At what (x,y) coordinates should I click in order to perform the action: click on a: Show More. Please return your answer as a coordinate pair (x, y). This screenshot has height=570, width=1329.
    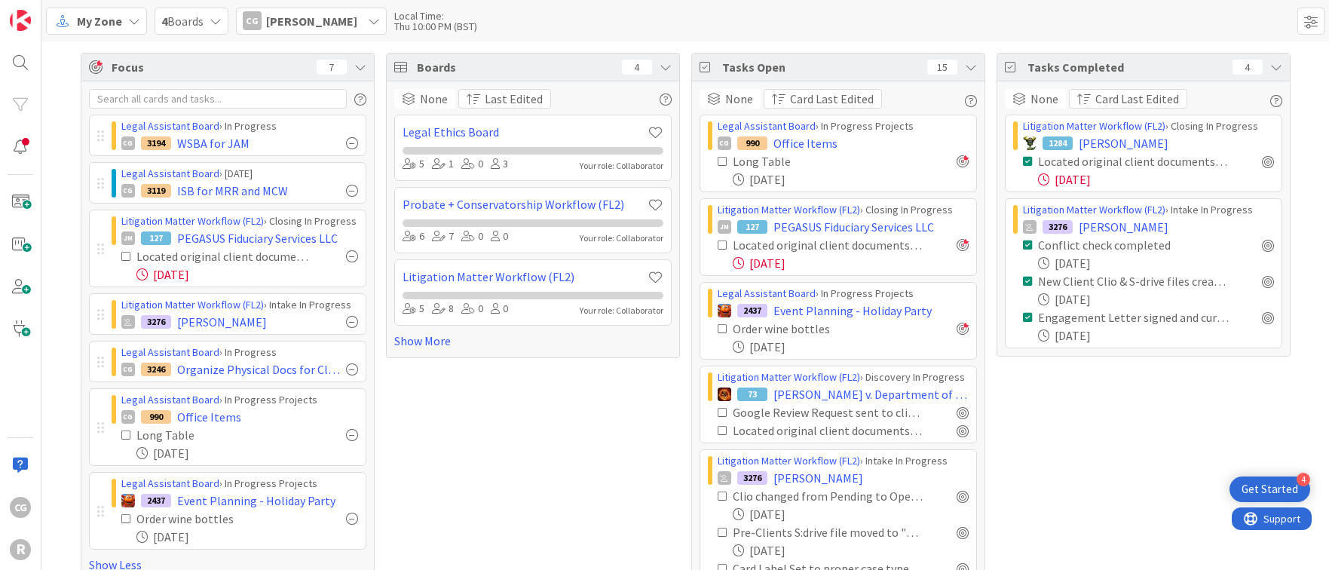
    Looking at the image, I should click on (533, 341).